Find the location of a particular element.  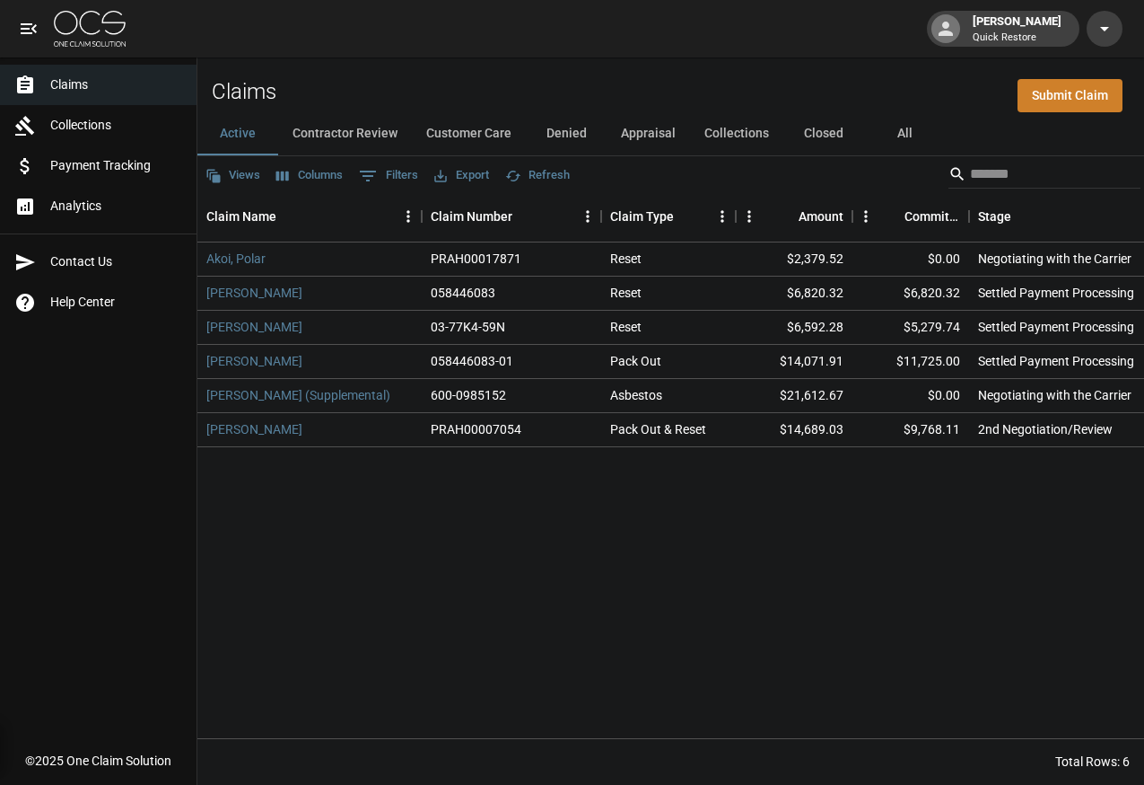

button: Appraisal is located at coordinates (648, 134).